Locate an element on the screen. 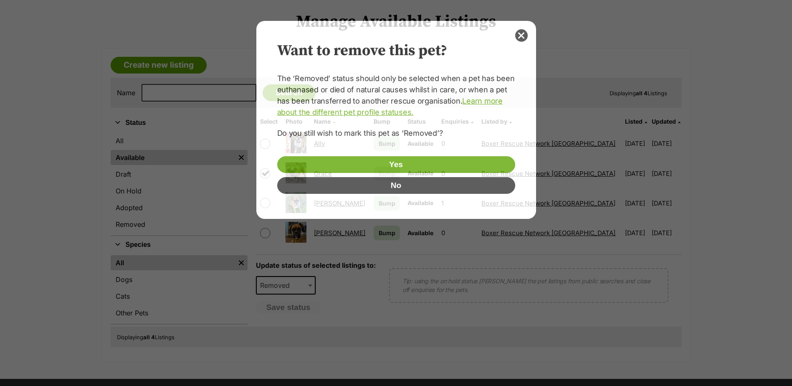 Image resolution: width=792 pixels, height=386 pixels. p: The ‘Removed’ status should only be selected when a pet has been euthanased or died of natural ca... is located at coordinates (396, 95).